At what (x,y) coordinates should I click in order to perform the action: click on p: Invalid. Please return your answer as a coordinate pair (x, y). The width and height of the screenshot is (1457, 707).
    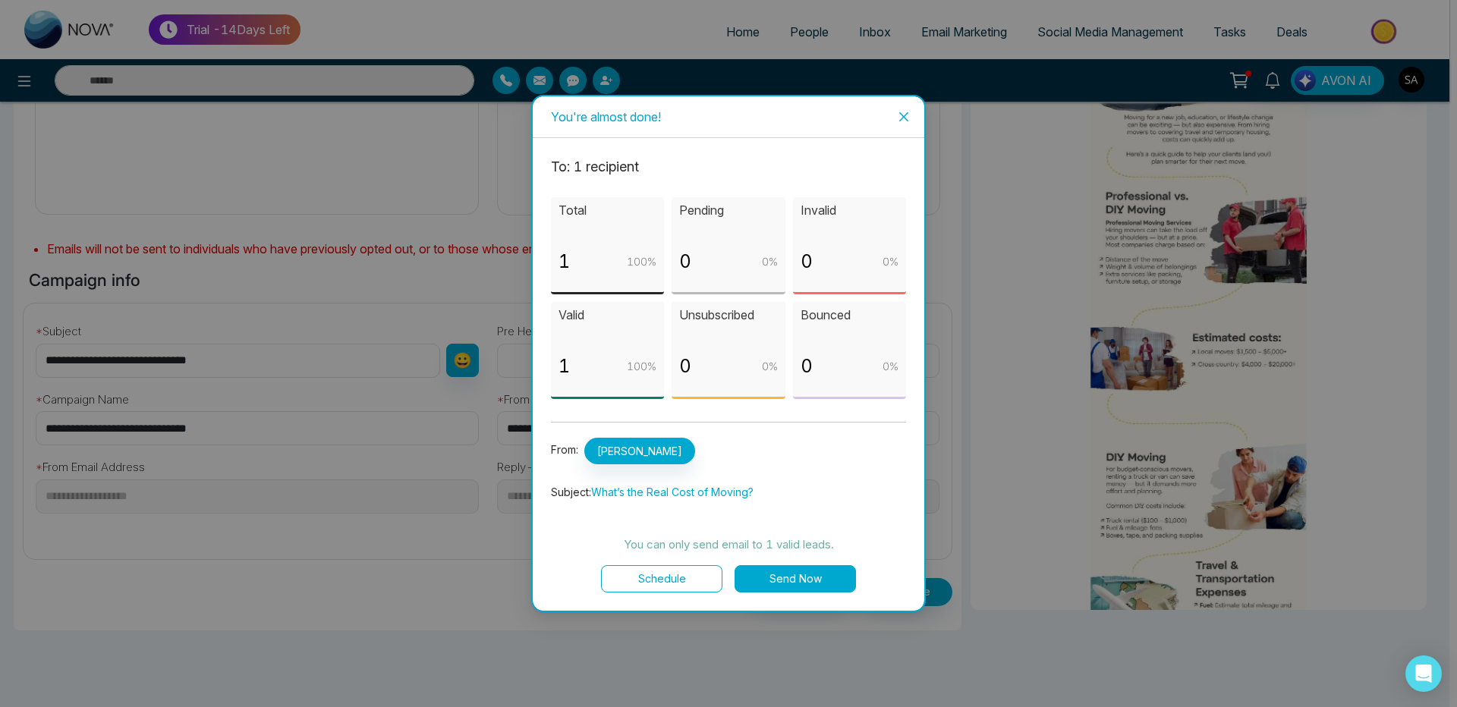
    Looking at the image, I should click on (849, 210).